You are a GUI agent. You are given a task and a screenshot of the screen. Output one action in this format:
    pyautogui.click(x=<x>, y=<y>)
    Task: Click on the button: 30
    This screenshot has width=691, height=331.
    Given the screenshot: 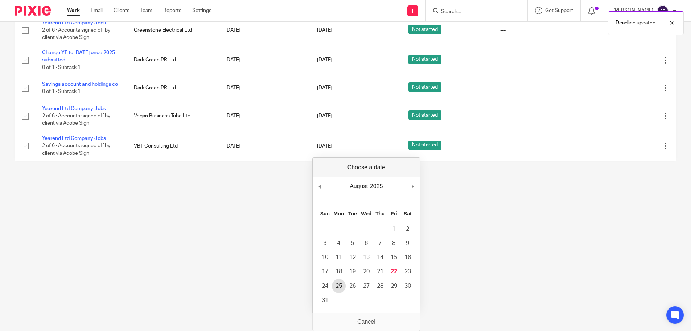 What is the action you would take?
    pyautogui.click(x=408, y=286)
    